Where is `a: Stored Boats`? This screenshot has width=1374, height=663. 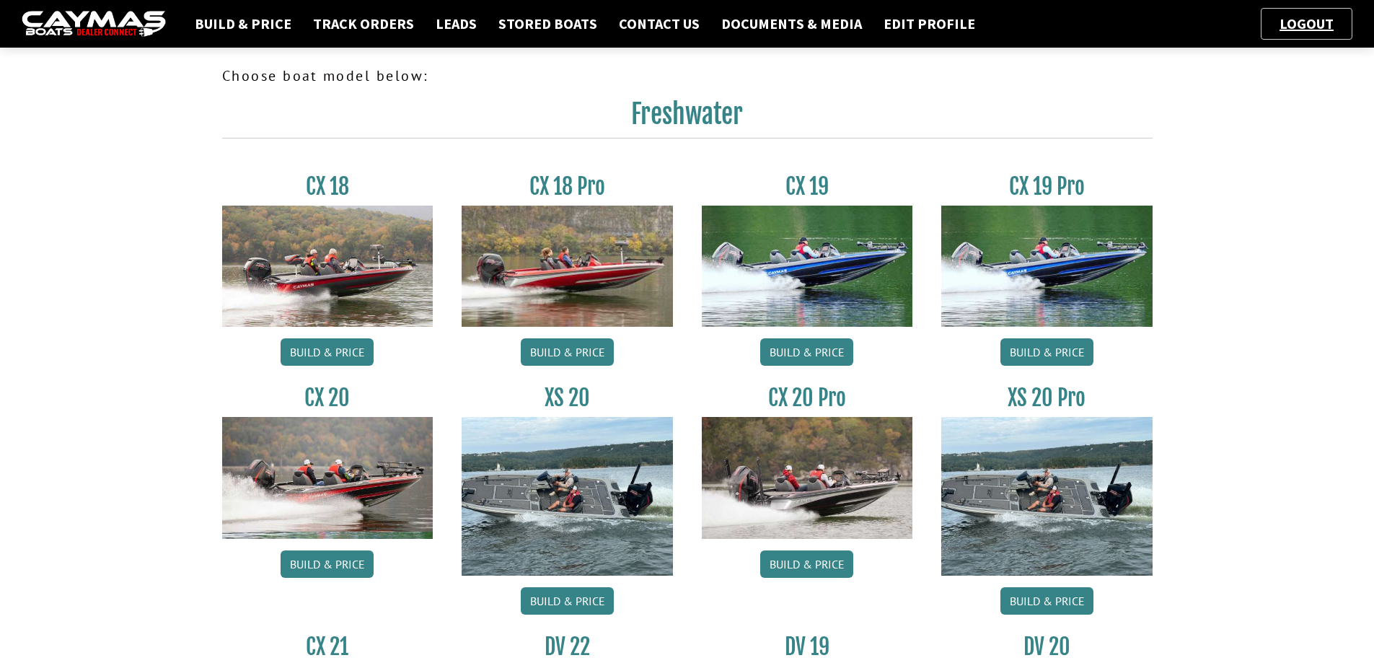
a: Stored Boats is located at coordinates (547, 24).